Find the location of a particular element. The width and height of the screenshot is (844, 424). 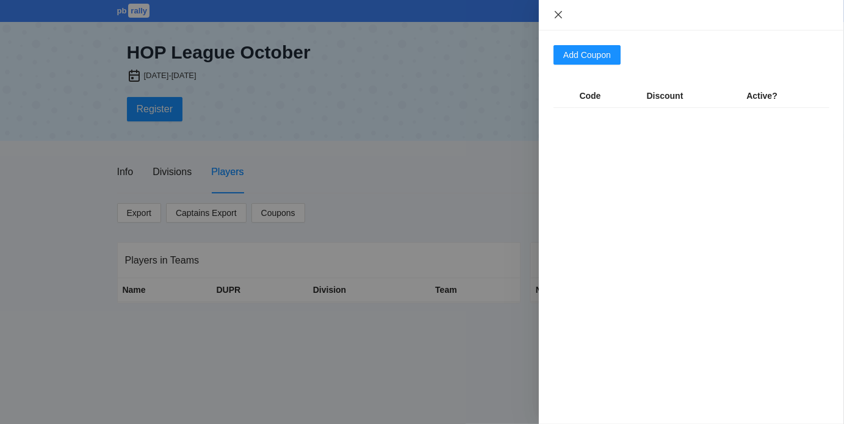

span: Add Coupon is located at coordinates (587, 55).